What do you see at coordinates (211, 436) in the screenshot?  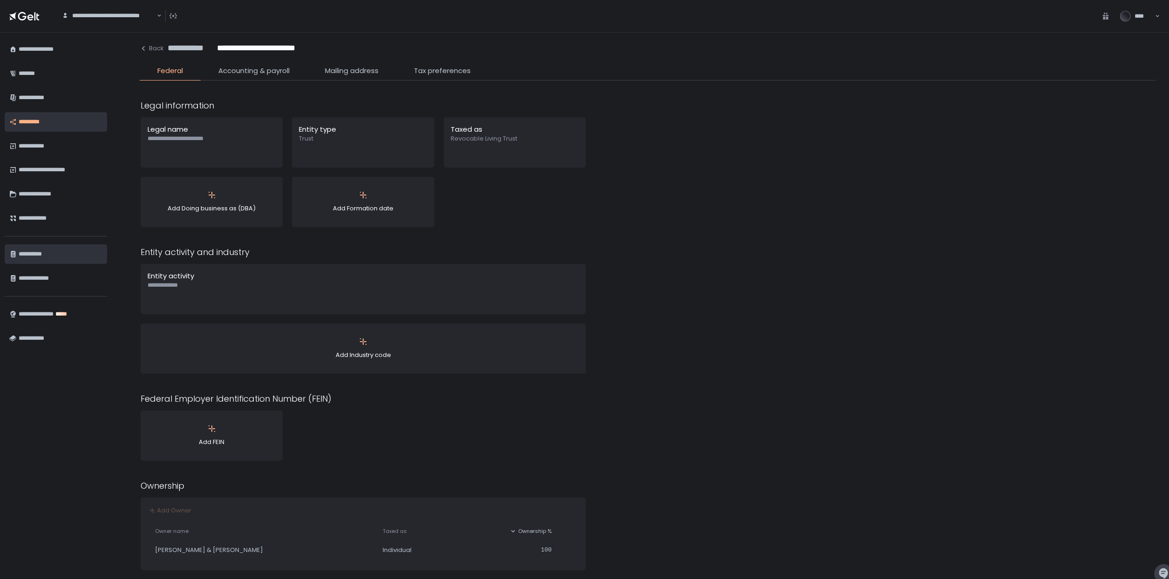 I see `div: Add FEIN` at bounding box center [211, 436].